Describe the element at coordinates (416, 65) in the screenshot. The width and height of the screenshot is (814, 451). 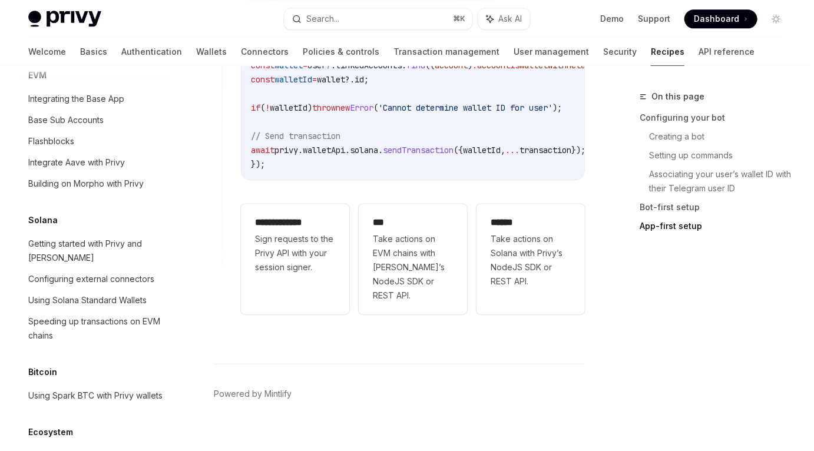
I see `span: find` at that location.